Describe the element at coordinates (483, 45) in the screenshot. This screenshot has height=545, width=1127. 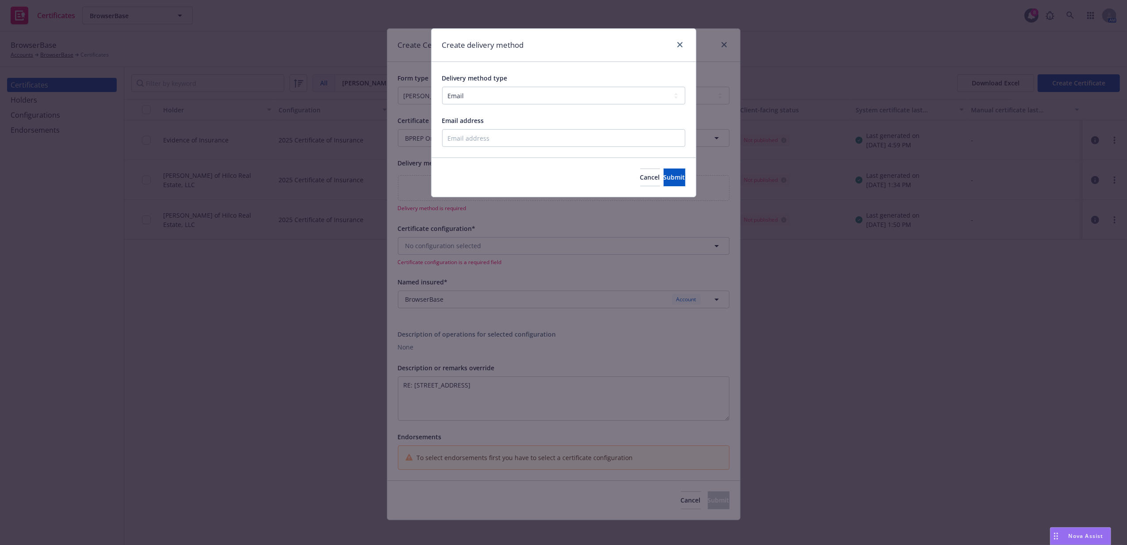
I see `h1: Create delivery method` at that location.